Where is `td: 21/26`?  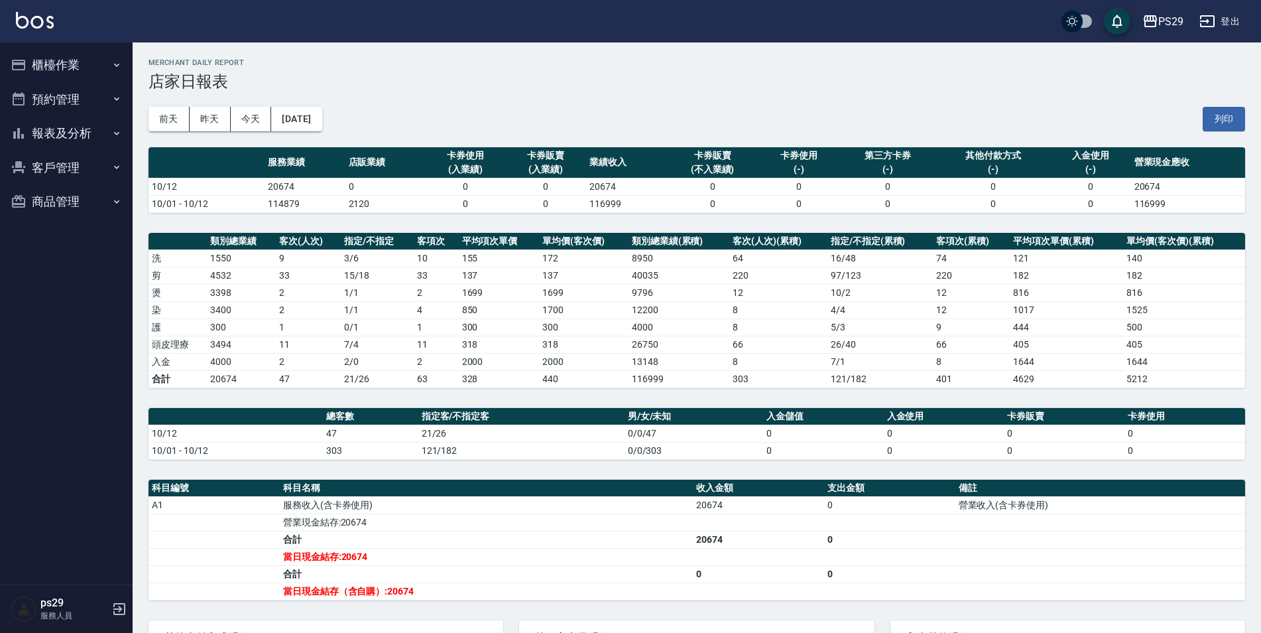
td: 21/26 is located at coordinates (377, 379).